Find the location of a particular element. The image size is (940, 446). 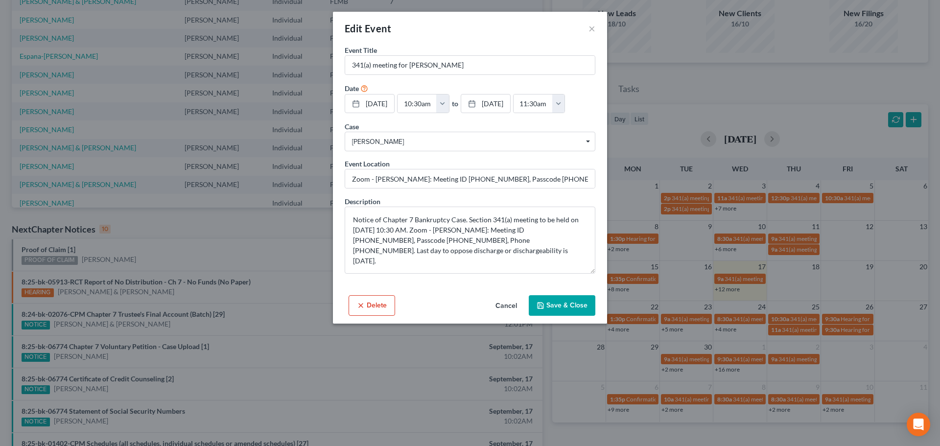

button: Save & Close is located at coordinates (562, 306).